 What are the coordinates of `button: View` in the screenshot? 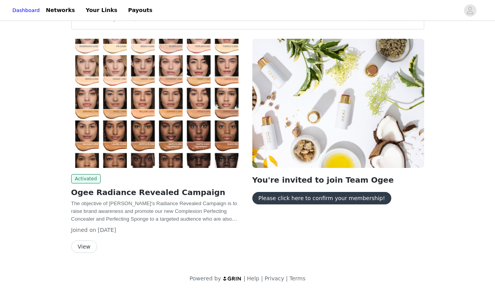 It's located at (84, 246).